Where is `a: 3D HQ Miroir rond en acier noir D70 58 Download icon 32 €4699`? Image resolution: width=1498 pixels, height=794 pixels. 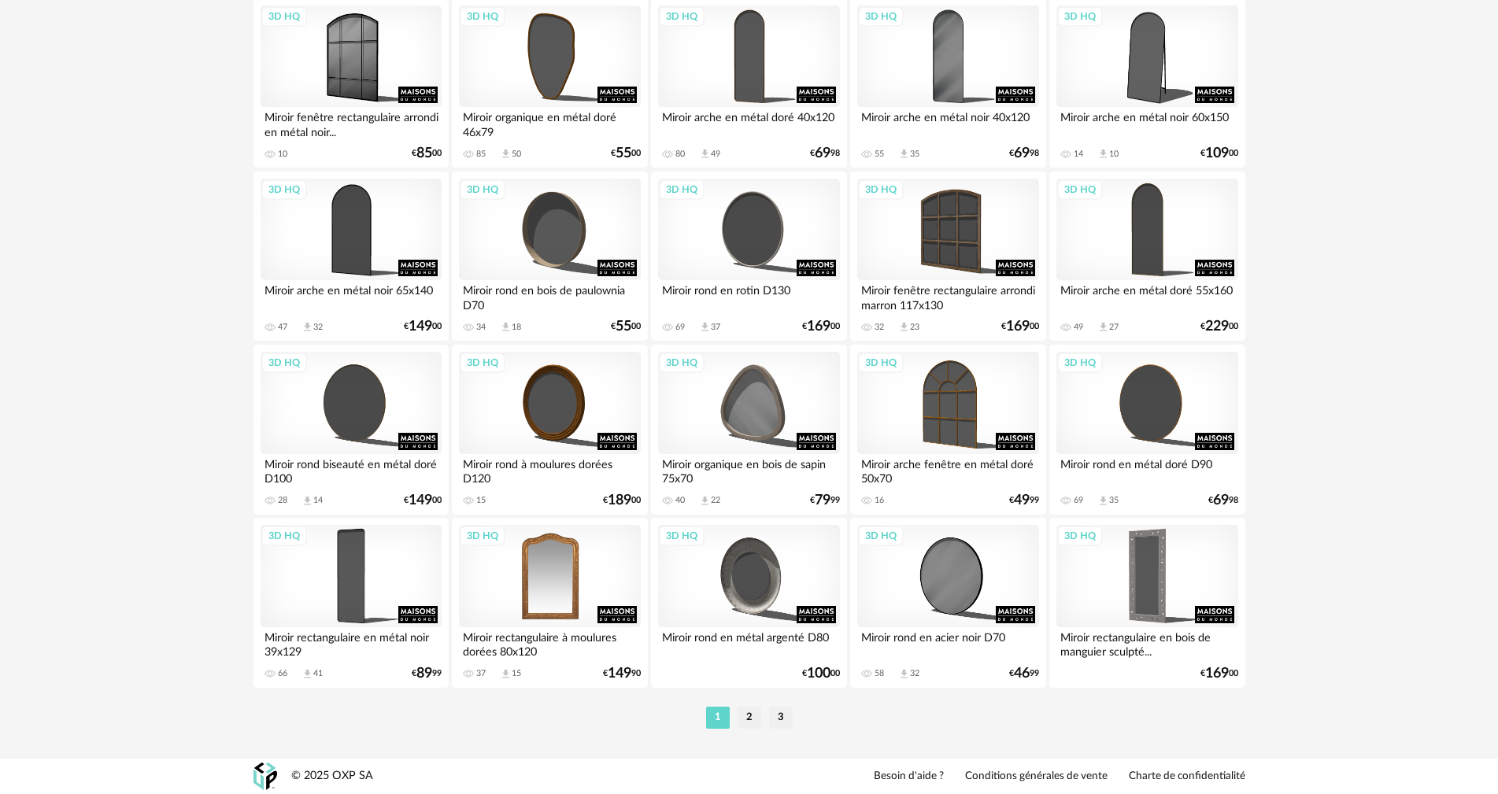
a: 3D HQ Miroir rond en acier noir D70 58 Download icon 32 €4699 is located at coordinates (948, 603).